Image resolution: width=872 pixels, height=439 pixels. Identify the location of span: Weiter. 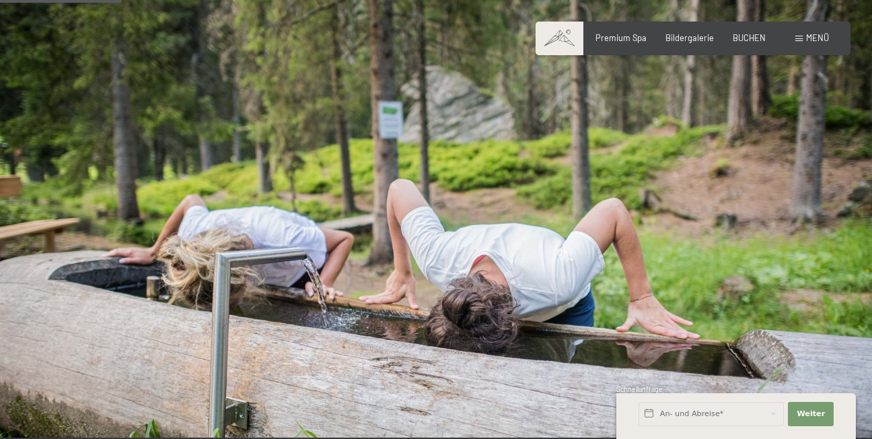
(811, 414).